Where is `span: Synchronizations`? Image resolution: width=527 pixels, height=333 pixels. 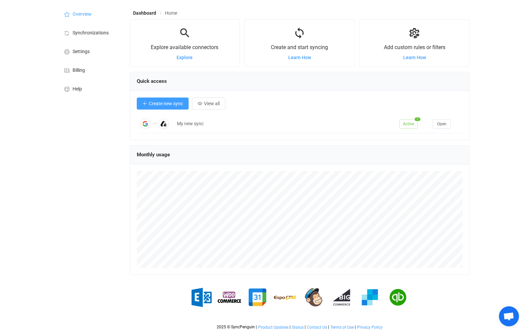
span: Synchronizations is located at coordinates (91, 33).